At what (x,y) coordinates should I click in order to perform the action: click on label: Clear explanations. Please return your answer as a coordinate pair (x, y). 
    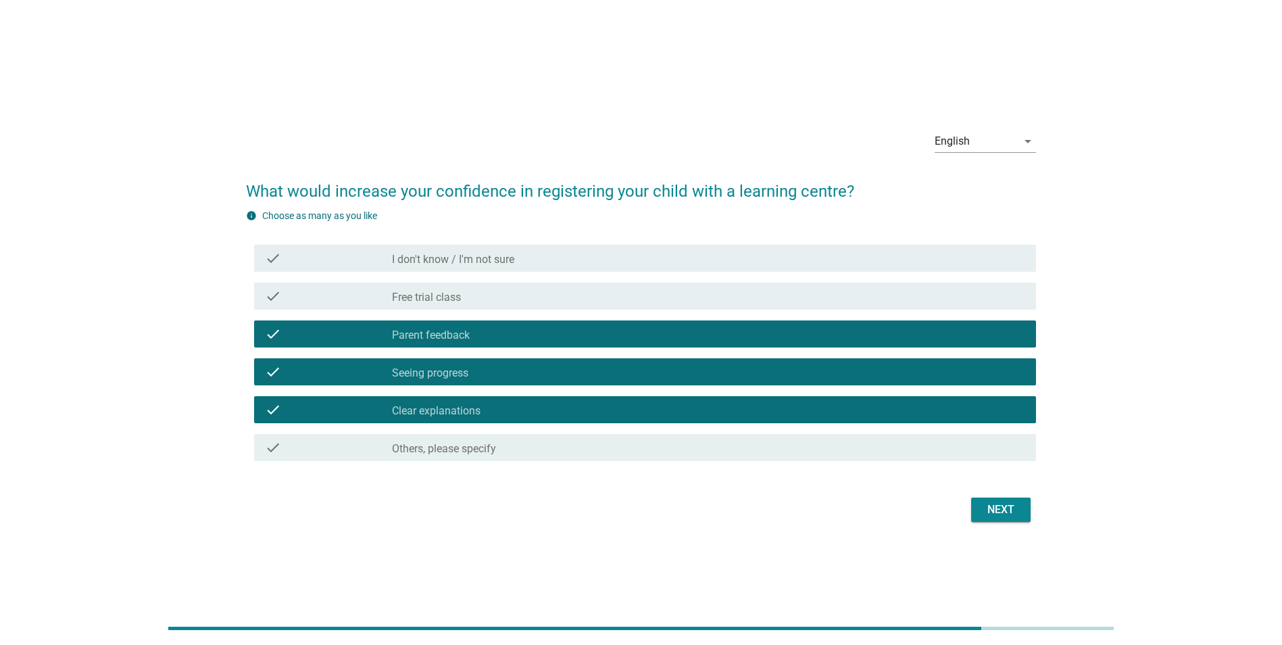
    Looking at the image, I should click on (436, 411).